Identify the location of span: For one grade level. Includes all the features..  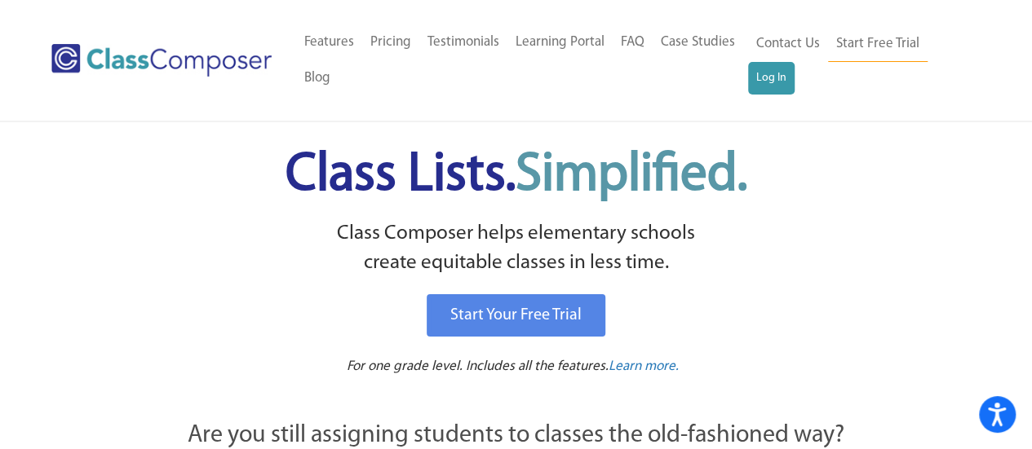
(477, 366).